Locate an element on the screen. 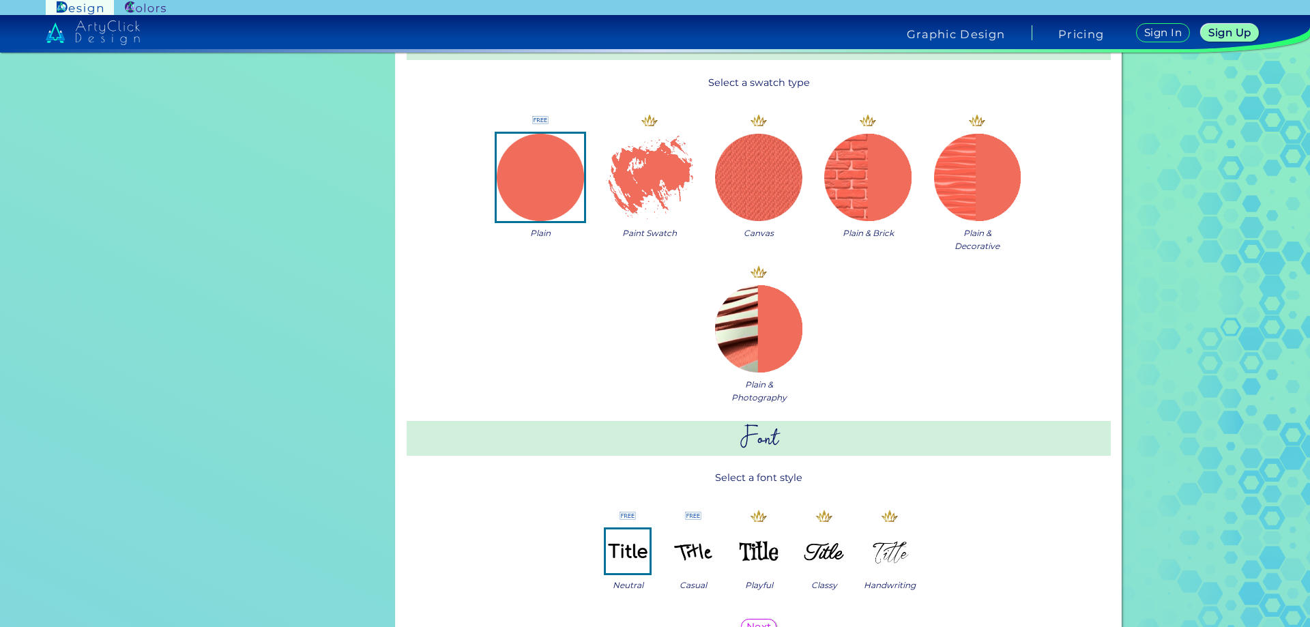 This screenshot has height=627, width=1310. span: Plain & Decorative is located at coordinates (977, 240).